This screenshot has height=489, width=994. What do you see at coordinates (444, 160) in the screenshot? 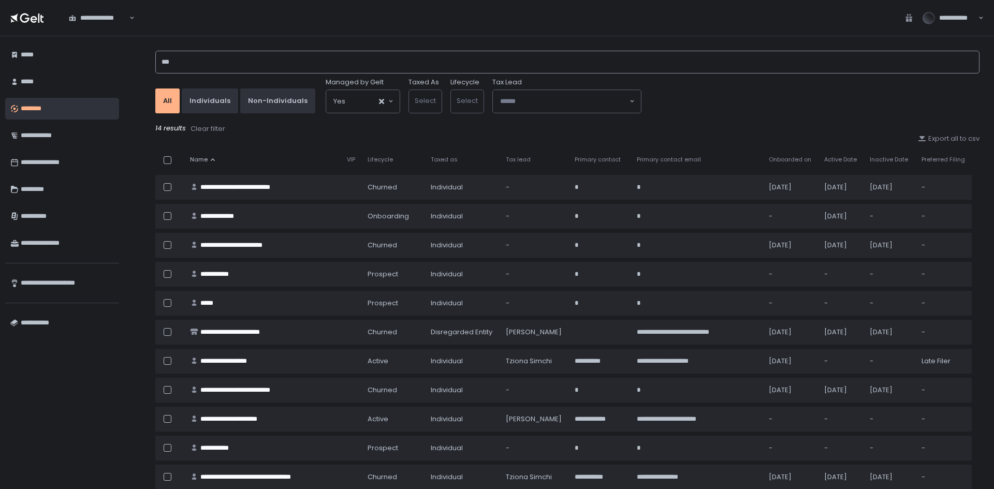
I see `span: Taxed as` at bounding box center [444, 160].